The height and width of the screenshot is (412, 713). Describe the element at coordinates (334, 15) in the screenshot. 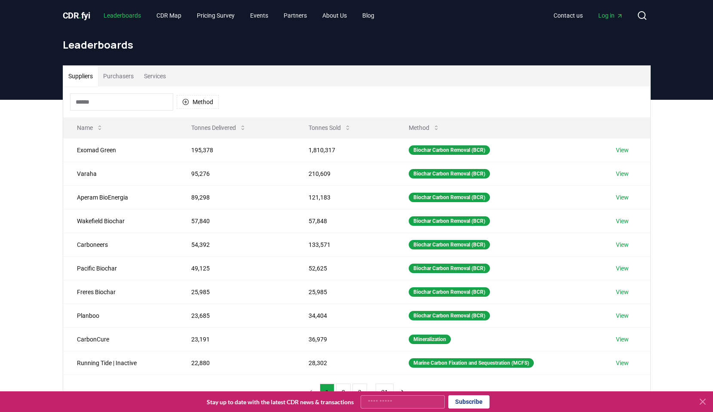

I see `a: About Us` at that location.